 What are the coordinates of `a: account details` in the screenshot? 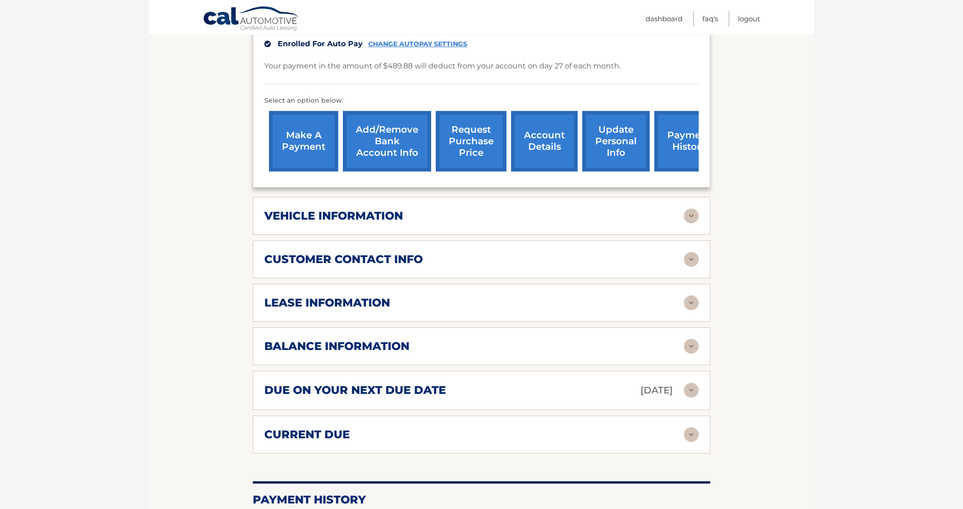 It's located at (544, 141).